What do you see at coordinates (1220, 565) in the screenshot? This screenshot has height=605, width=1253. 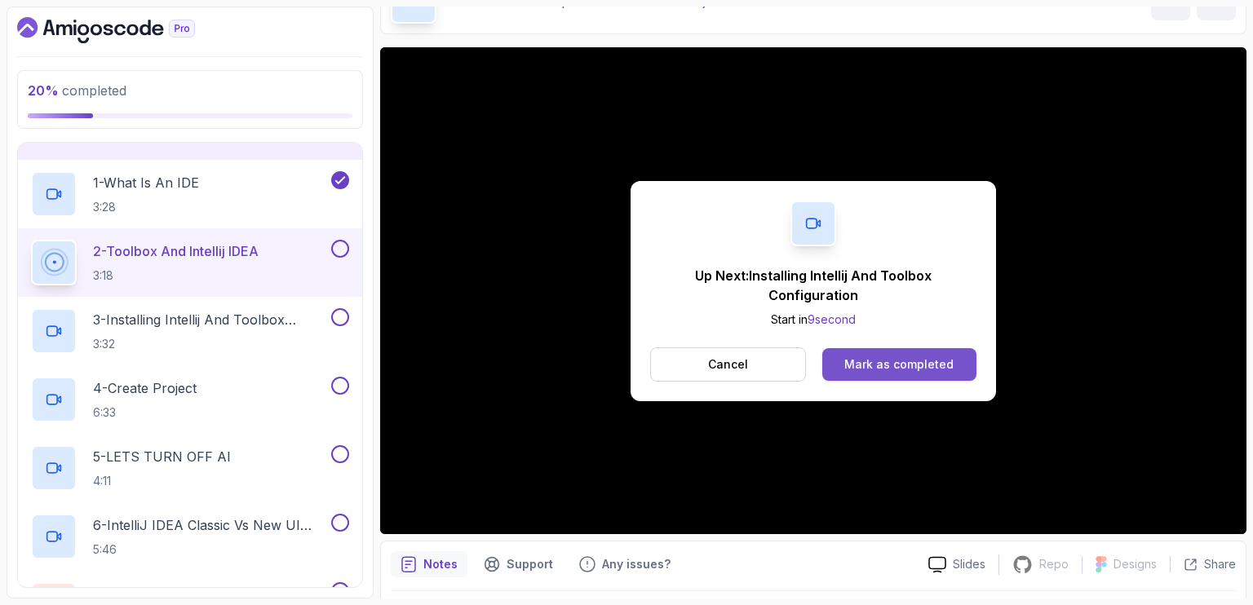 I see `p: Share` at bounding box center [1220, 565].